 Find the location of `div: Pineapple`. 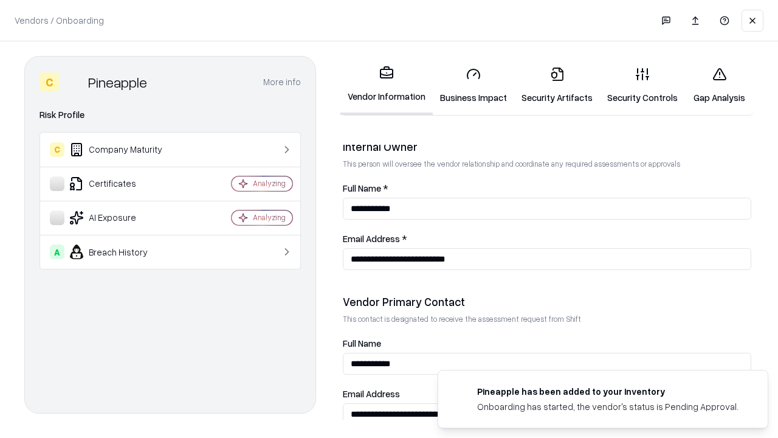

div: Pineapple is located at coordinates (117, 82).